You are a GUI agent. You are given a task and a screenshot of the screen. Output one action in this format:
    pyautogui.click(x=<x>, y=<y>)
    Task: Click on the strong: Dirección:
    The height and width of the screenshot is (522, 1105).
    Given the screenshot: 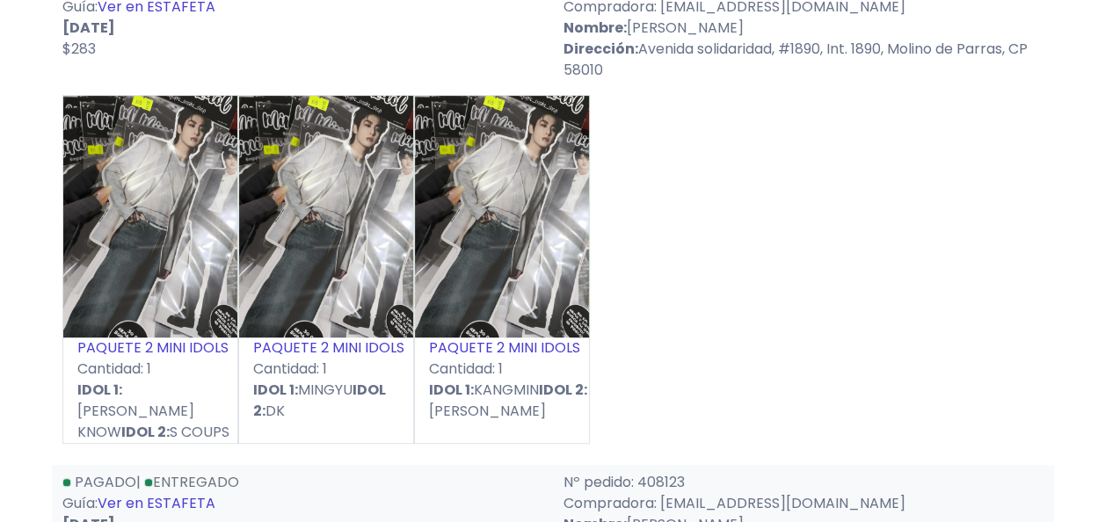 What is the action you would take?
    pyautogui.click(x=600, y=48)
    